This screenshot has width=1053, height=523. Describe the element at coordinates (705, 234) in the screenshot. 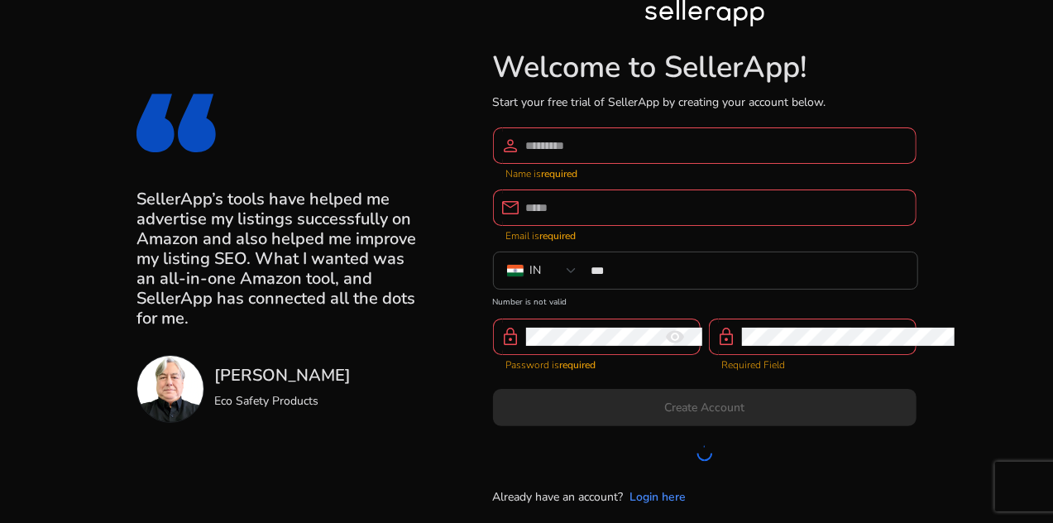

I see `mat-error: Email is` at that location.